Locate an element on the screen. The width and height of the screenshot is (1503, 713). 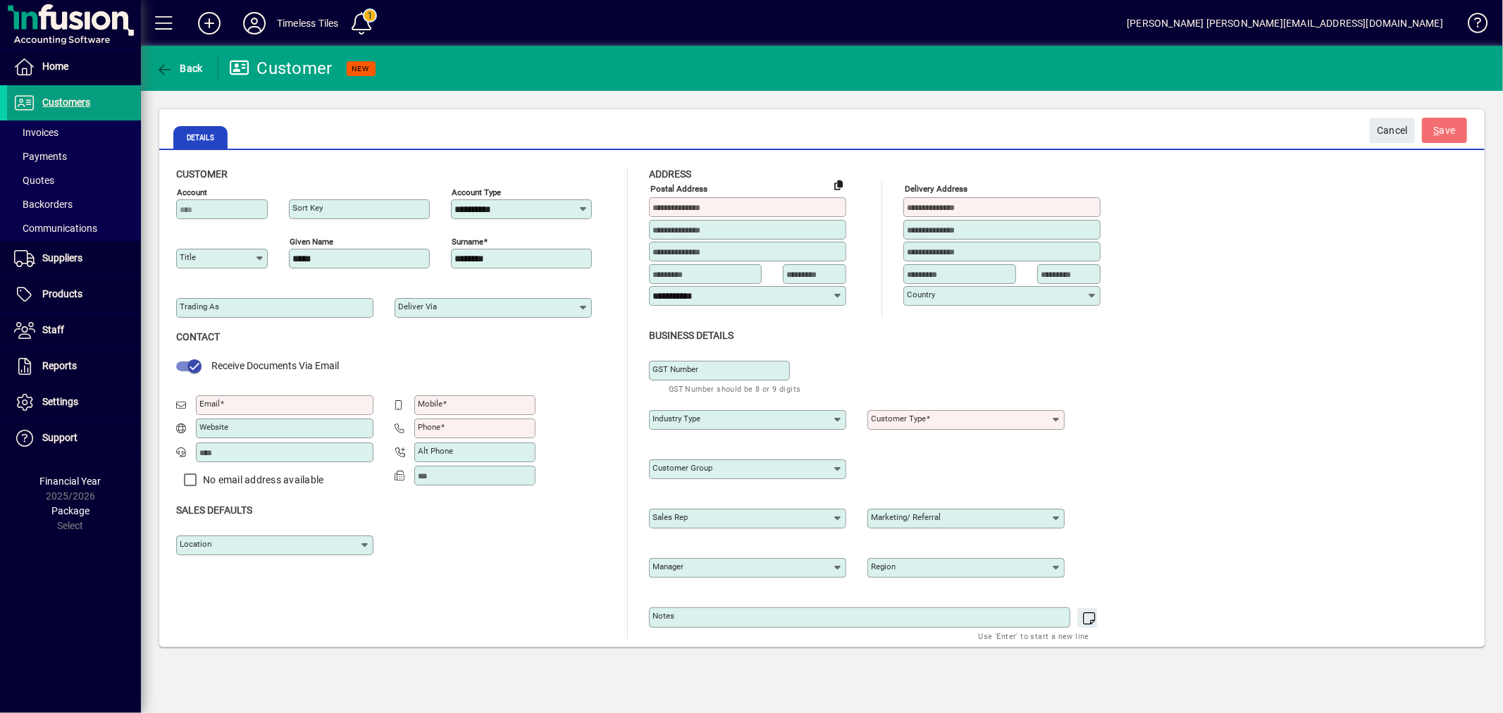
mat-label: Trading as is located at coordinates (199, 306).